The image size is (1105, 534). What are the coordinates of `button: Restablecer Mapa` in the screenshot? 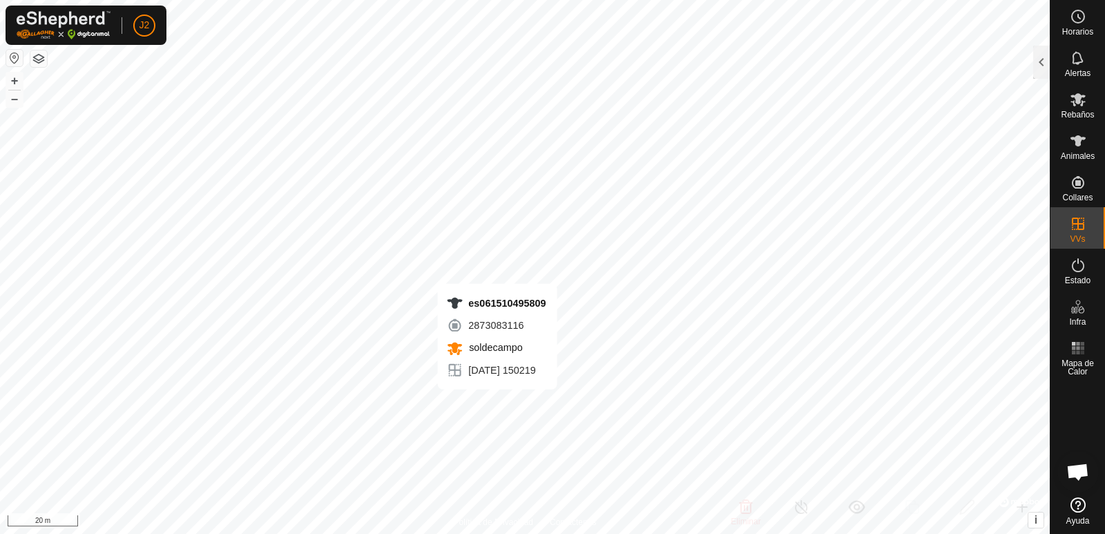 It's located at (15, 58).